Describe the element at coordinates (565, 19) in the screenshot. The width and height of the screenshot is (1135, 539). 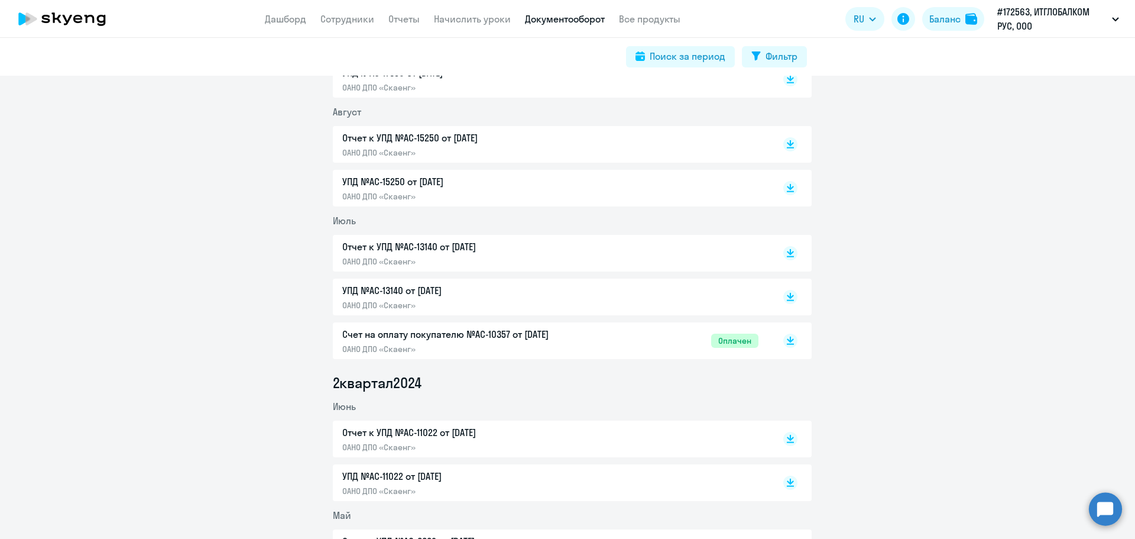
I see `a: Документооборот` at that location.